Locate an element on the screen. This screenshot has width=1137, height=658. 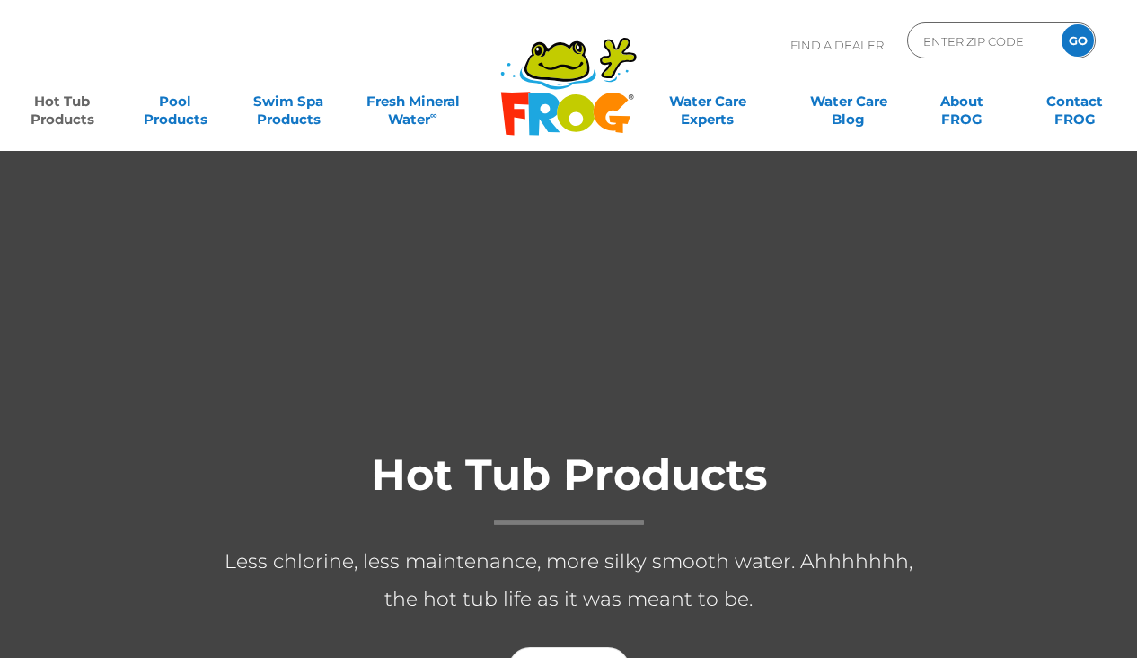
a: Fresh MineralWater∞ is located at coordinates (412, 102).